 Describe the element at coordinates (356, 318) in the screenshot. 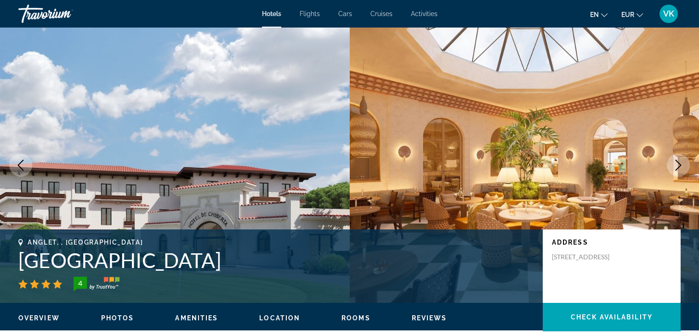

I see `button: Rooms` at that location.